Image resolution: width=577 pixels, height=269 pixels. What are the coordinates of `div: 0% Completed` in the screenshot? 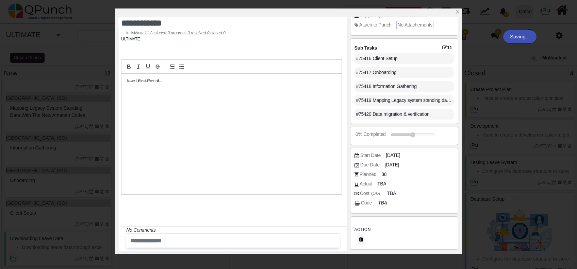 It's located at (370, 134).